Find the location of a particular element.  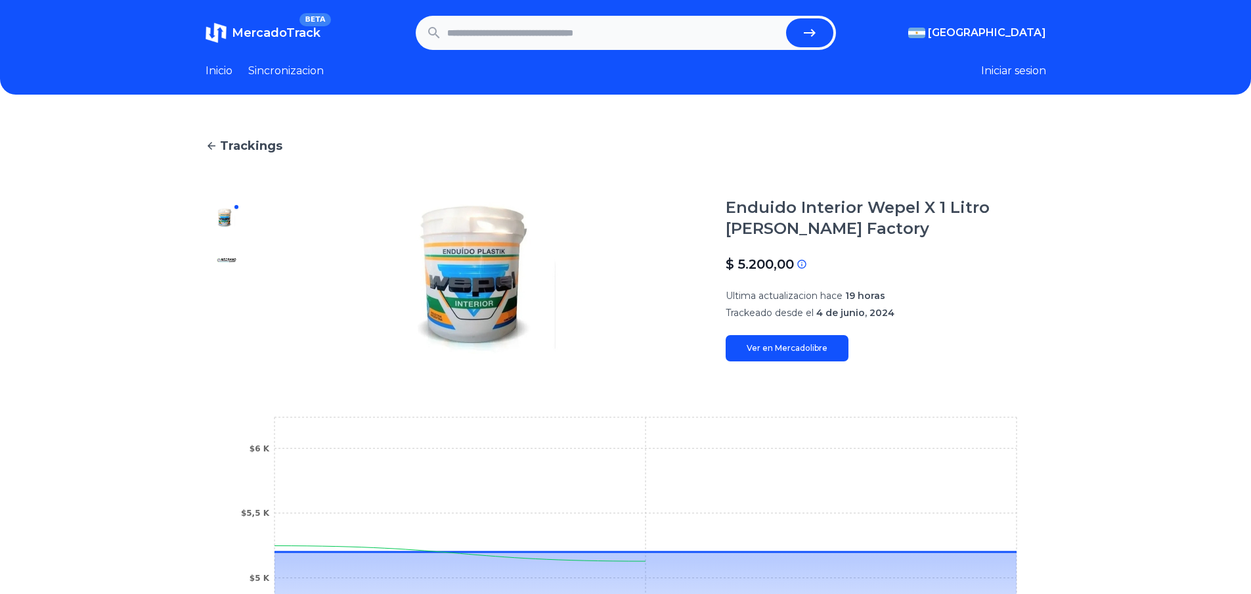

span: BETA is located at coordinates (314, 20).